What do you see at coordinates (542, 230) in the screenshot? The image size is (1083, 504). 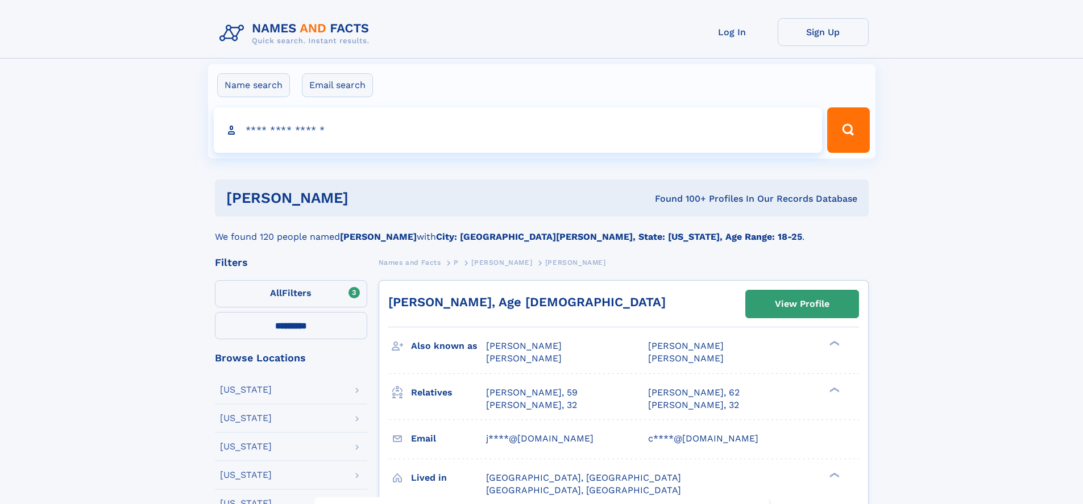 I see `div: We found 120 people named with .` at bounding box center [542, 230].